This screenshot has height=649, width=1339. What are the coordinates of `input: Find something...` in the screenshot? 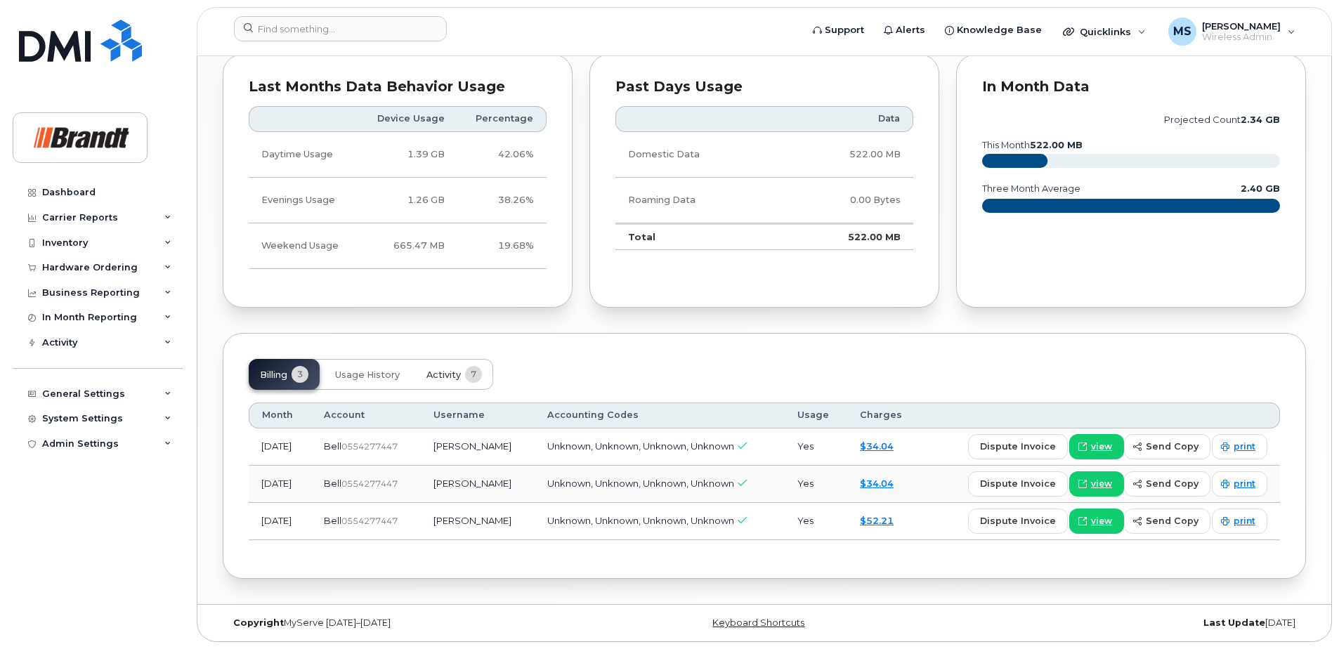 It's located at (340, 29).